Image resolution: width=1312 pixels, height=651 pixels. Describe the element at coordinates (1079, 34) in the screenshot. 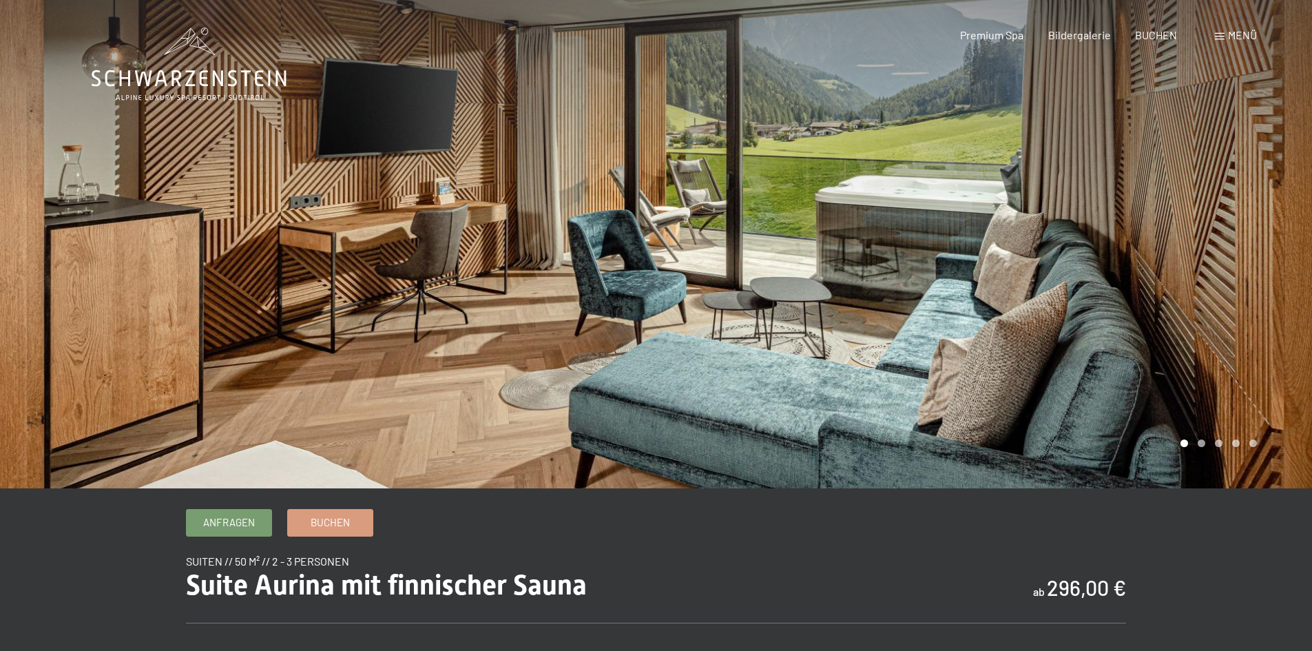

I see `a: Bildergalerie` at that location.